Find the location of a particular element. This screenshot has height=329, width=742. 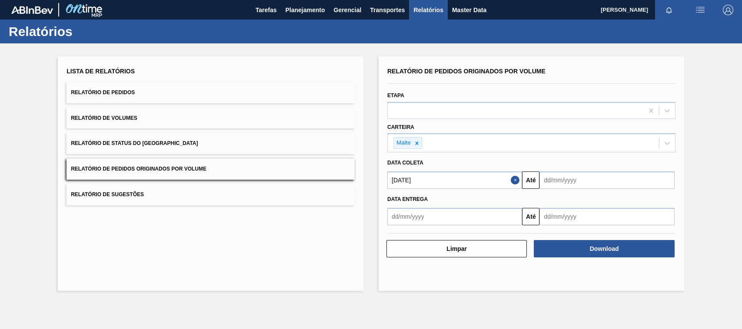

span: Data entrega is located at coordinates (407, 199).